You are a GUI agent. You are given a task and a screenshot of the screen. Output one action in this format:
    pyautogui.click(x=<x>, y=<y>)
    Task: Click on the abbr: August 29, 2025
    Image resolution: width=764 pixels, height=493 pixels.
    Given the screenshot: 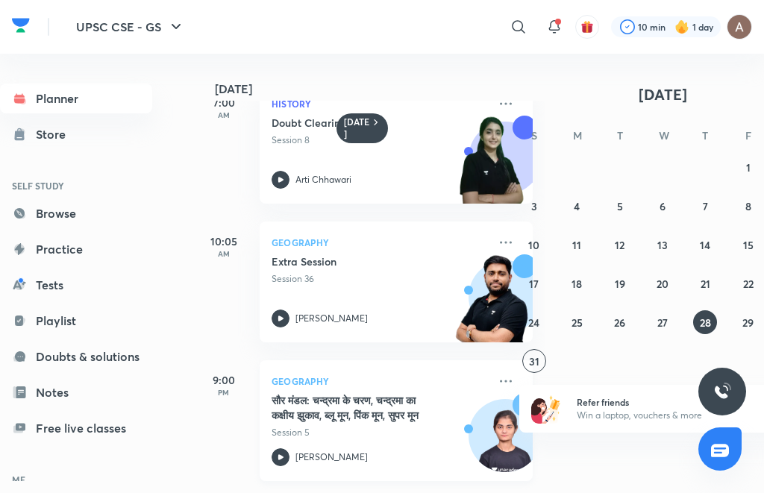 What is the action you would take?
    pyautogui.click(x=748, y=322)
    